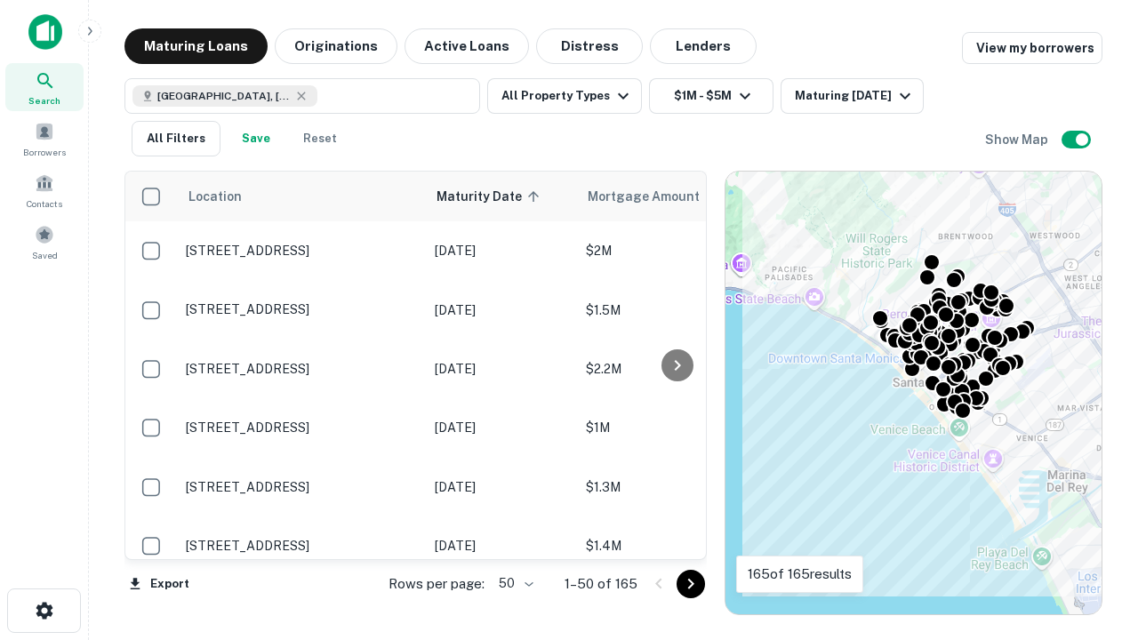  I want to click on span: Search, so click(44, 100).